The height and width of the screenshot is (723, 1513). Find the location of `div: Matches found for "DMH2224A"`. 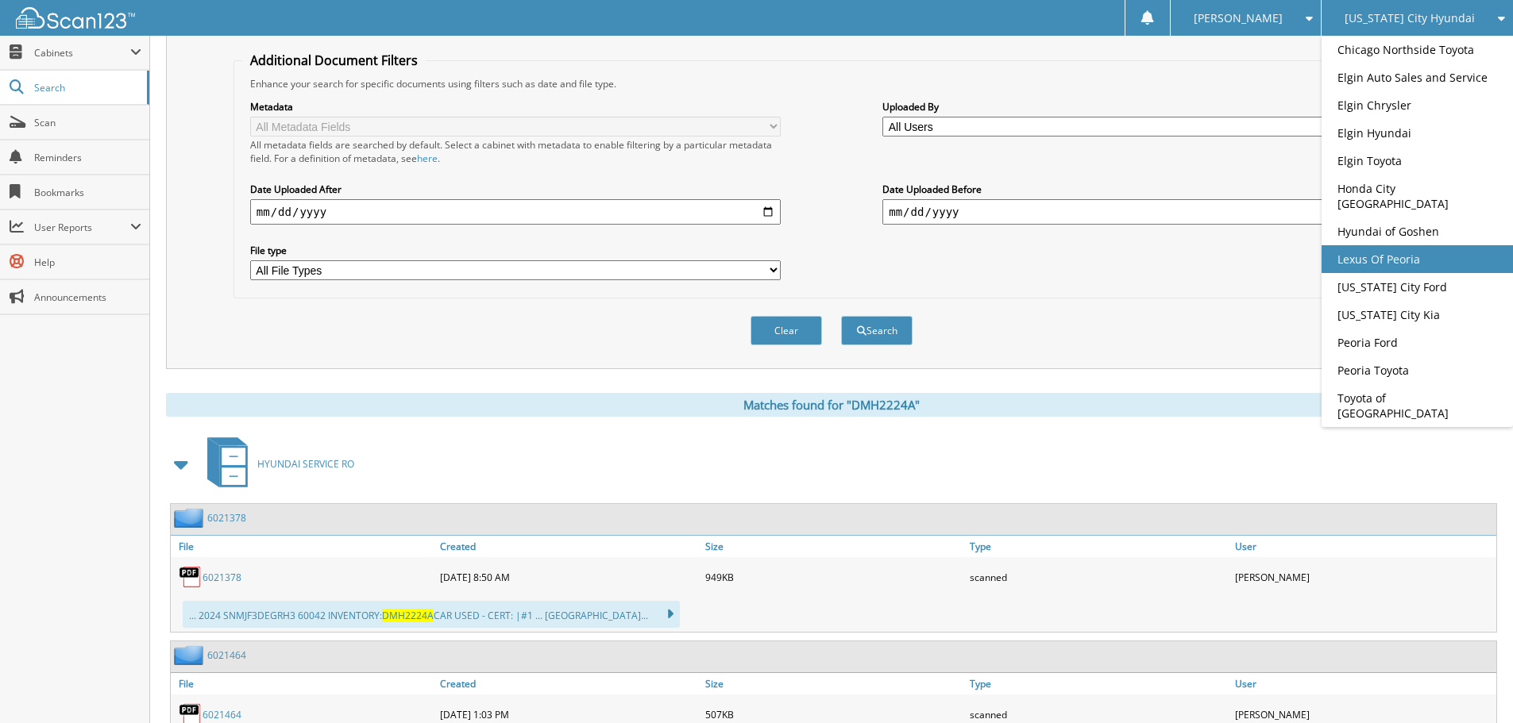

div: Matches found for "DMH2224A" is located at coordinates (831, 405).